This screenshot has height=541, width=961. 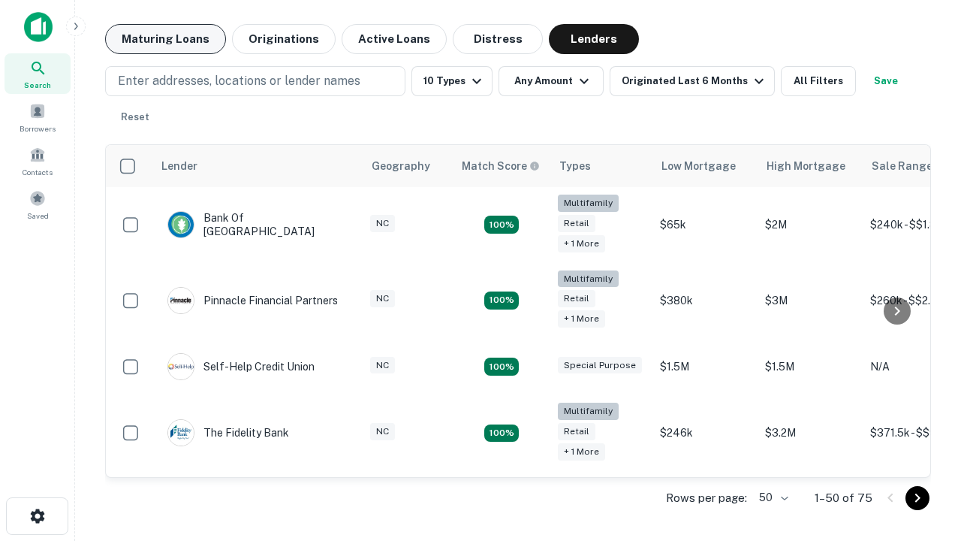 I want to click on div: Types, so click(x=575, y=166).